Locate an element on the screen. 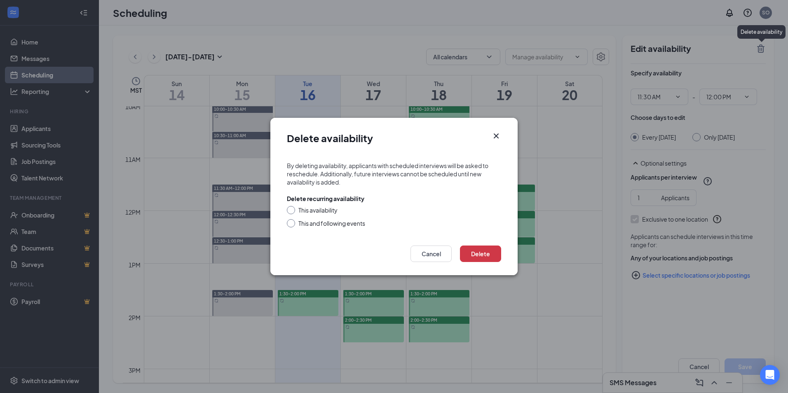 Image resolution: width=788 pixels, height=393 pixels. button: Close is located at coordinates (496, 136).